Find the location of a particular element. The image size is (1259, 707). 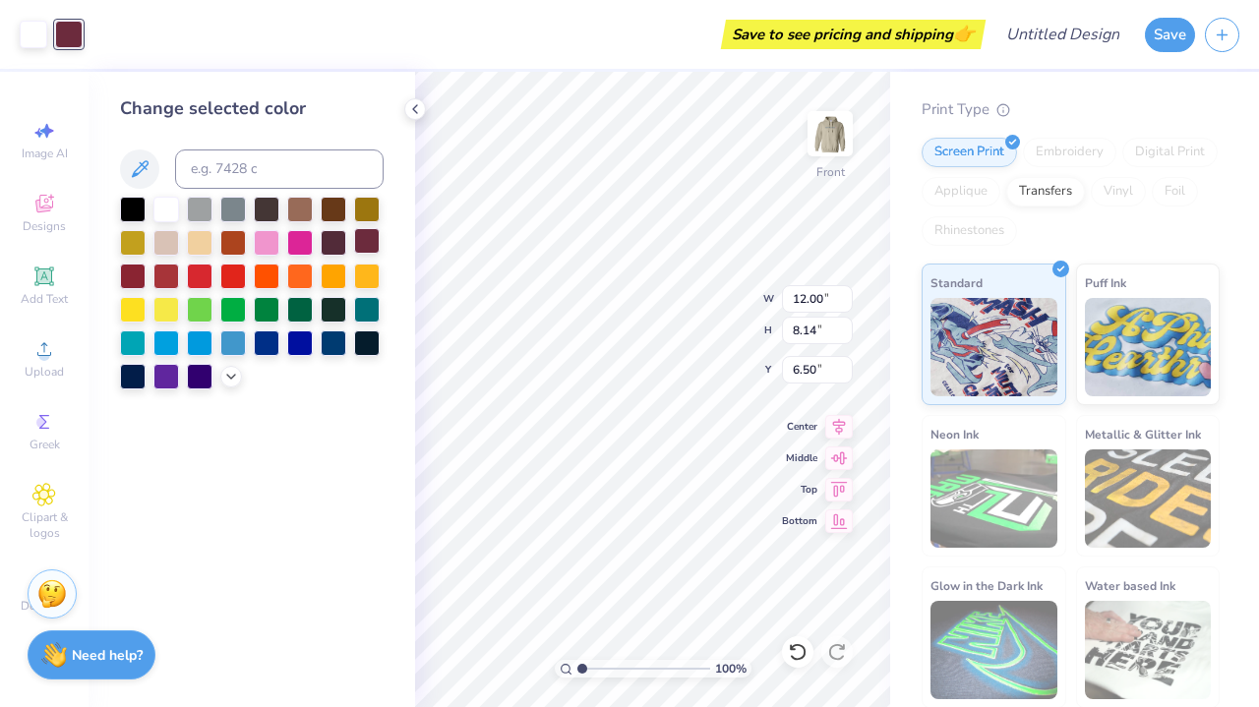

img: Standard is located at coordinates (993, 347).